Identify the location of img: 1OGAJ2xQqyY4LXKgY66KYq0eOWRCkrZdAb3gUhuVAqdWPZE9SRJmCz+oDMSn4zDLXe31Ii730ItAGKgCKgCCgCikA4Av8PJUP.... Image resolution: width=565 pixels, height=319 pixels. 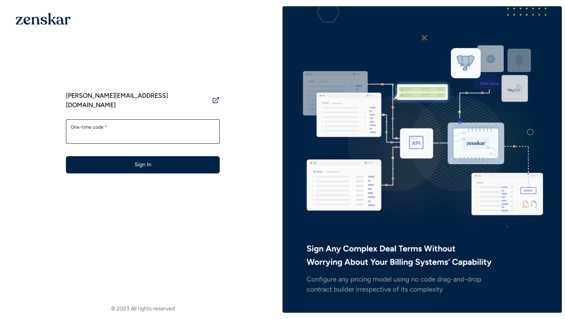
(43, 18).